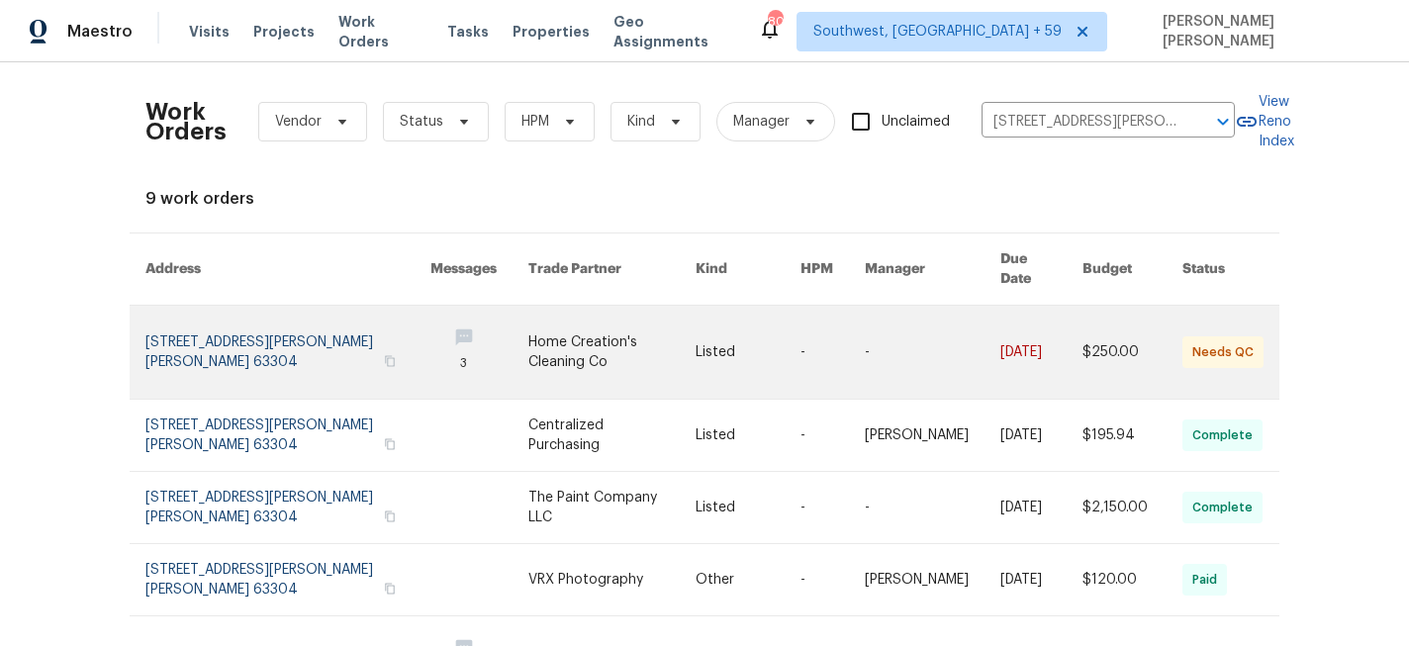 This screenshot has height=646, width=1409. Describe the element at coordinates (209, 32) in the screenshot. I see `span: Visits` at that location.